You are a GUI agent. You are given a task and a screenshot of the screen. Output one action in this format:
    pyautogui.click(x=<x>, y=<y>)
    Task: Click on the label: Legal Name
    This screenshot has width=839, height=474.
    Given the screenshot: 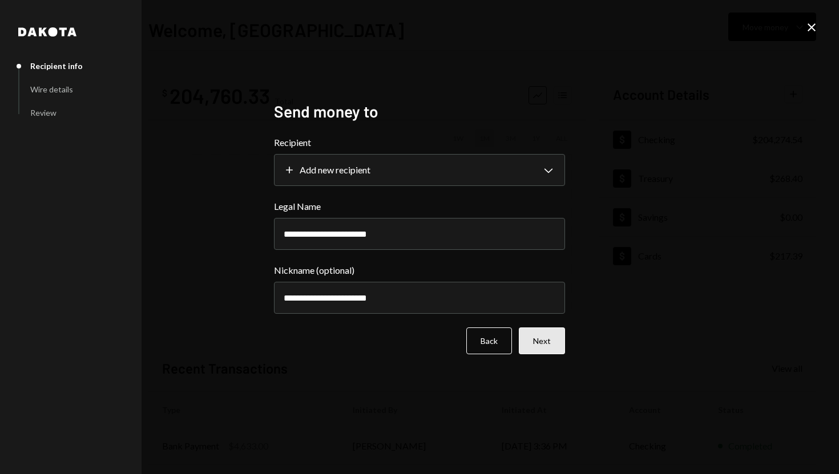 What is the action you would take?
    pyautogui.click(x=419, y=207)
    